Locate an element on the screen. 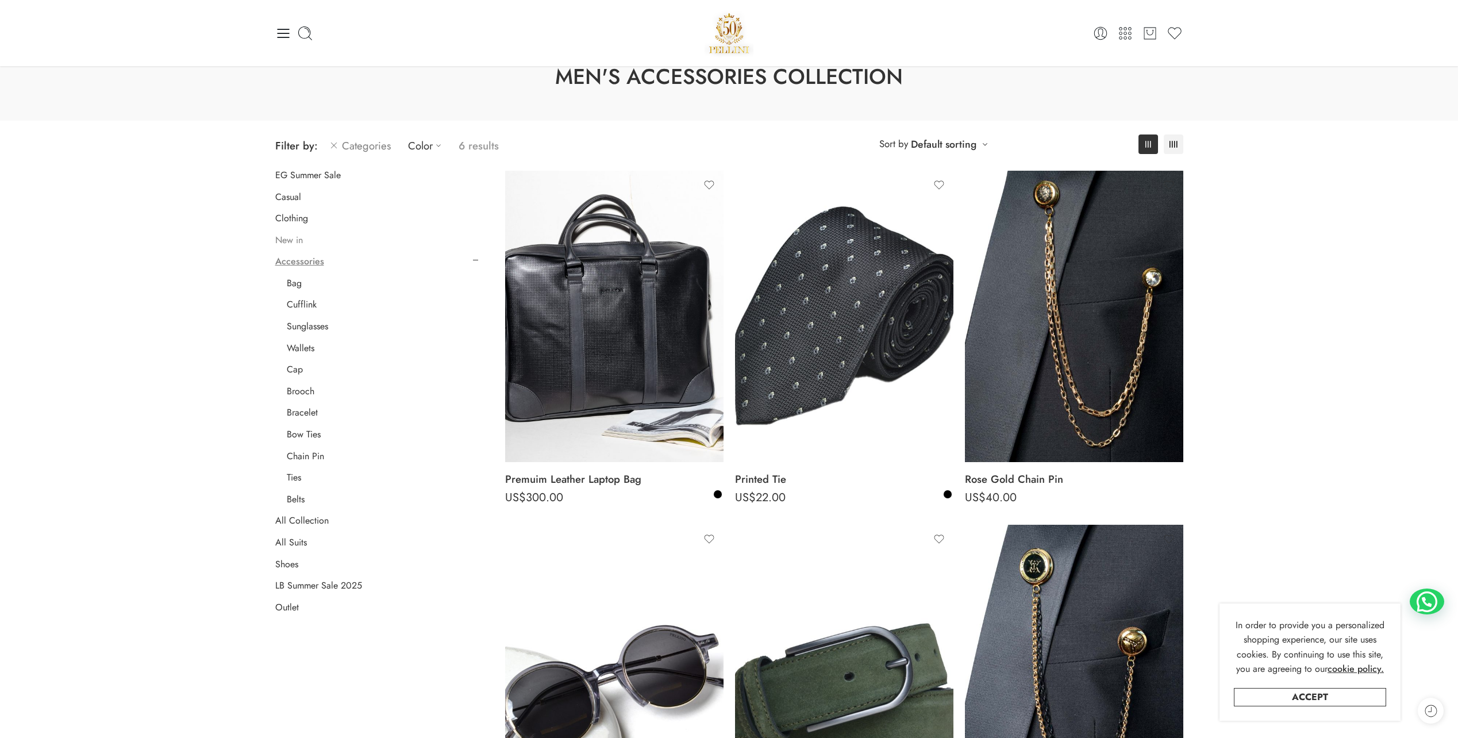  a: Brooch is located at coordinates (301, 391).